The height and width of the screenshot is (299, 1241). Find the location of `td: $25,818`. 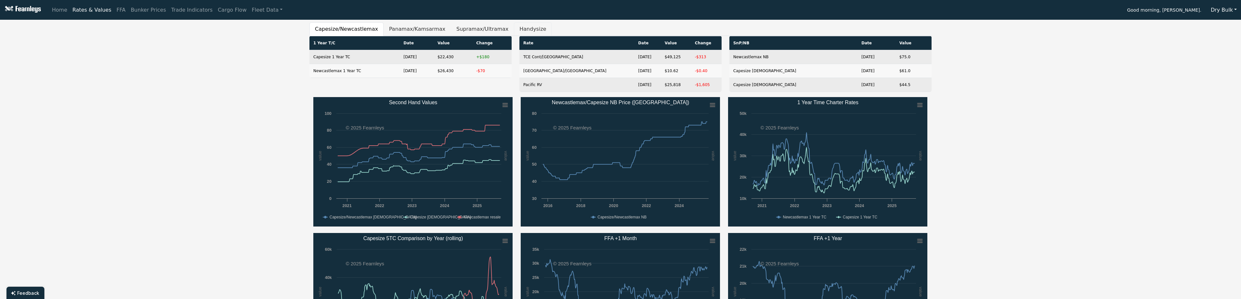

td: $25,818 is located at coordinates (676, 85).